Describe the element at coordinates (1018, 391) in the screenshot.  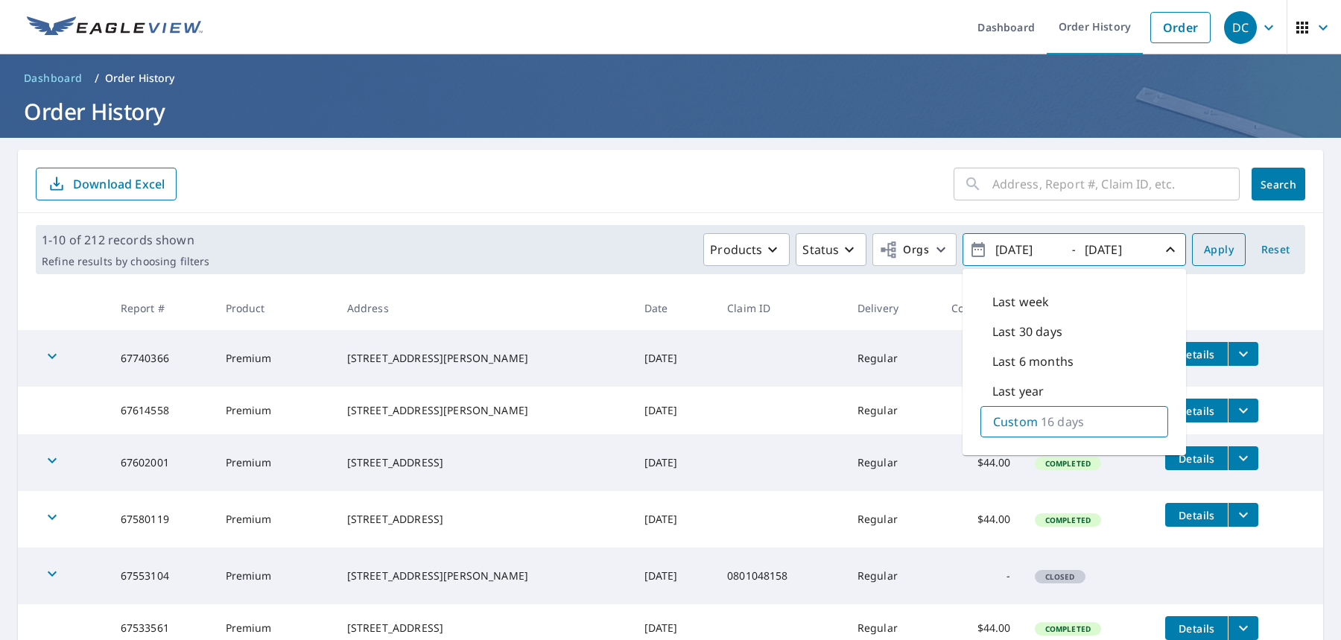
I see `p: Last year` at that location.